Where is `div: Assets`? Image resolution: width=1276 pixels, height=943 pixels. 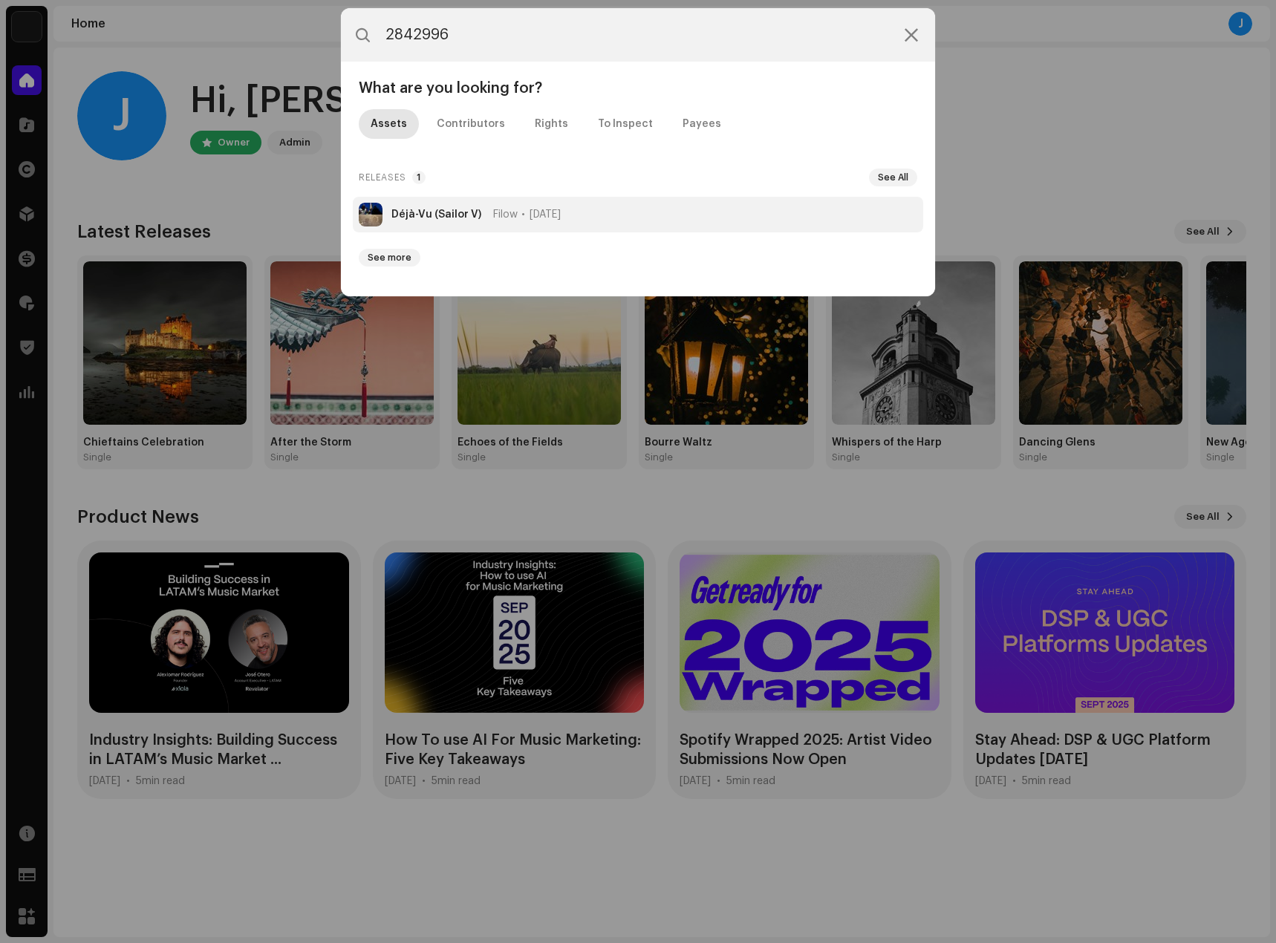
div: Assets is located at coordinates (388, 124).